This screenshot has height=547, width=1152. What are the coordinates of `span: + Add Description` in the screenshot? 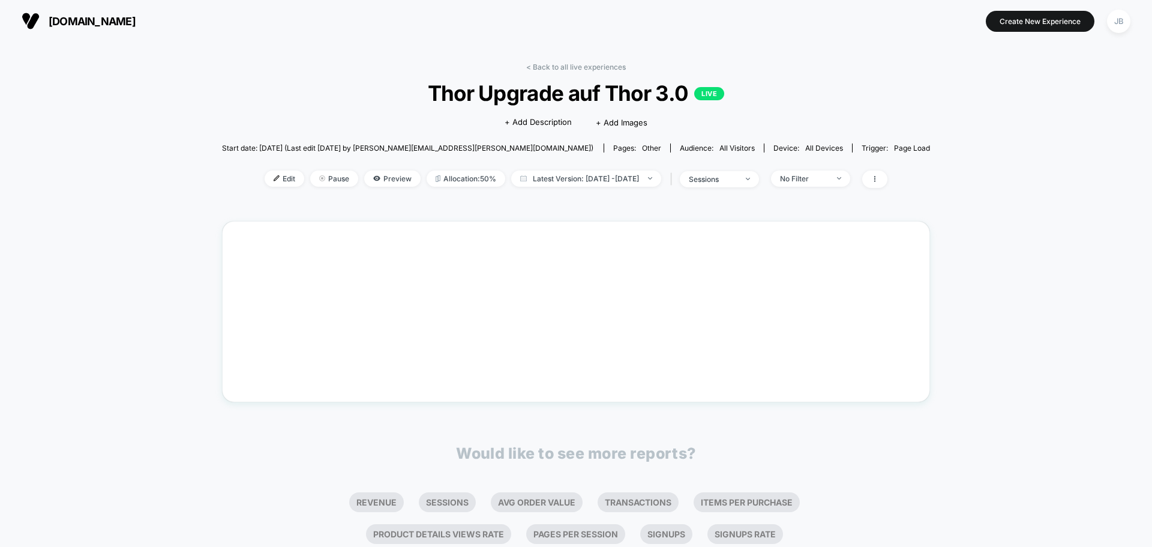 It's located at (538, 122).